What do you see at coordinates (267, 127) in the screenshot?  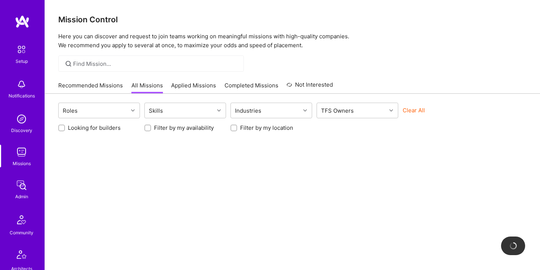 I see `label: Filter by my location` at bounding box center [267, 127].